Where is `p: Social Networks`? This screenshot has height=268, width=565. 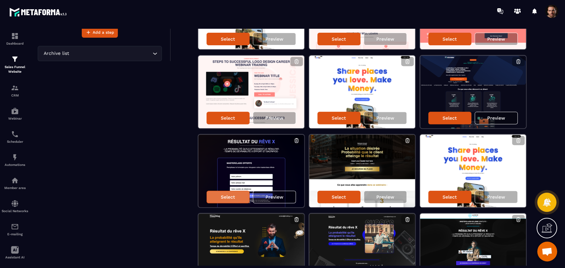
p: Social Networks is located at coordinates (15, 211).